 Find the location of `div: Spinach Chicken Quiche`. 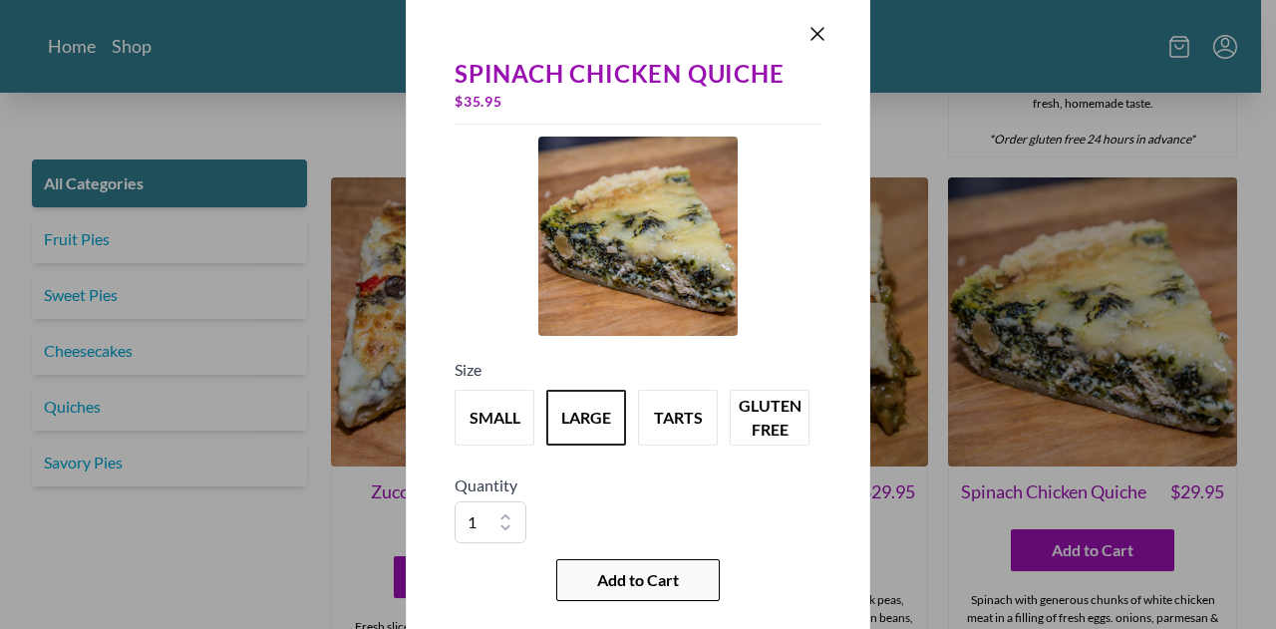

div: Spinach Chicken Quiche is located at coordinates (638, 74).